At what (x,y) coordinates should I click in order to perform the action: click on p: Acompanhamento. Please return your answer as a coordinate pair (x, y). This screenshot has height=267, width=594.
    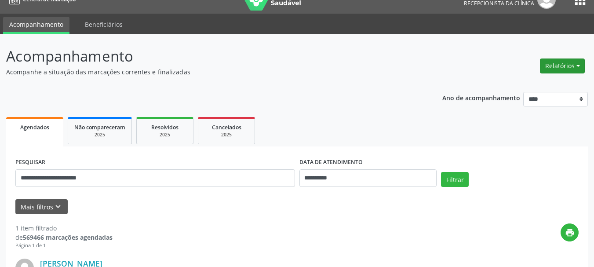
    Looking at the image, I should click on (210, 56).